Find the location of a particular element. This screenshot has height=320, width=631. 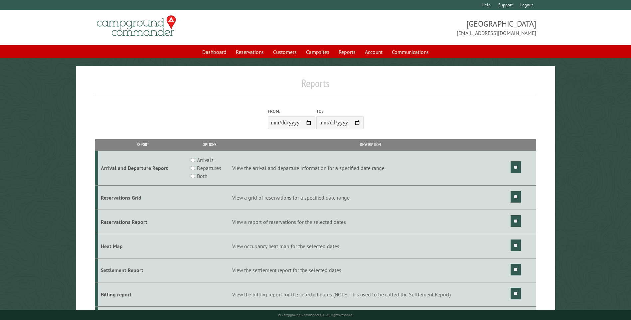

a: Dashboard is located at coordinates (214, 52).